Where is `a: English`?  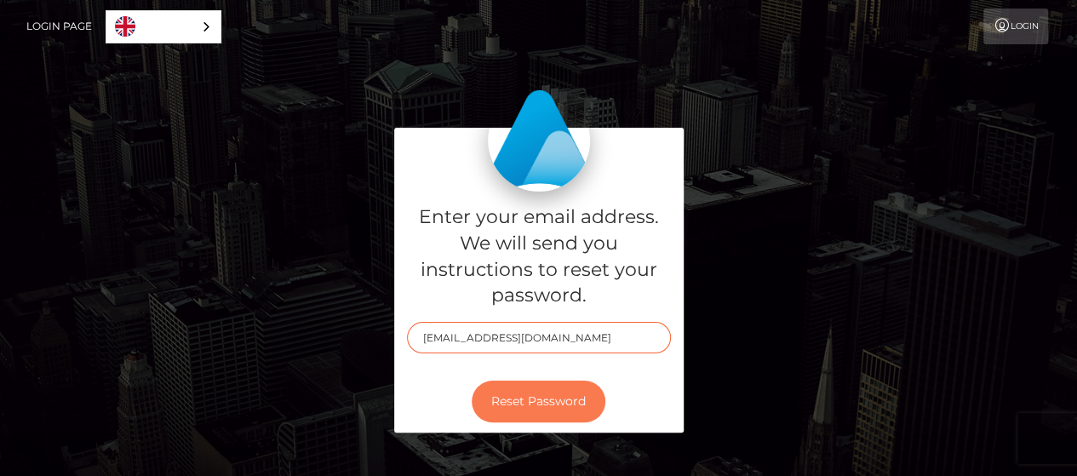 a: English is located at coordinates (163, 26).